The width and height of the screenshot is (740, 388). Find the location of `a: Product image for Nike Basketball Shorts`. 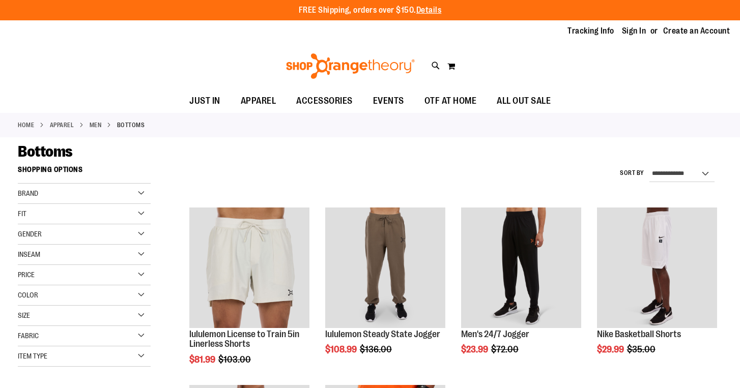

a: Product image for Nike Basketball Shorts is located at coordinates (657, 268).